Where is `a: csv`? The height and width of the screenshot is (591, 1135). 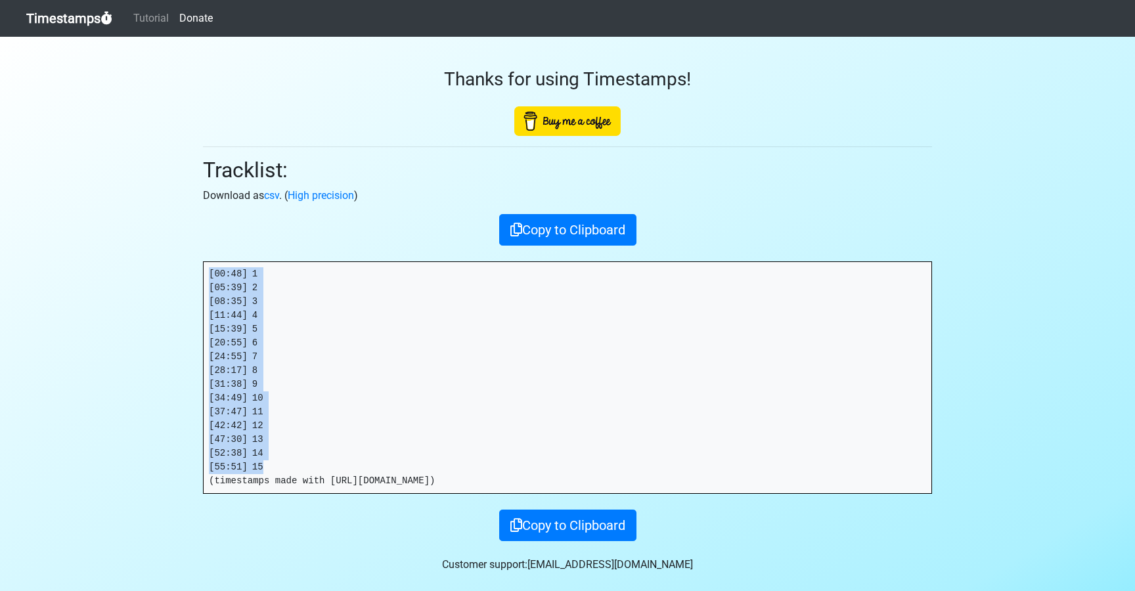
a: csv is located at coordinates (271, 195).